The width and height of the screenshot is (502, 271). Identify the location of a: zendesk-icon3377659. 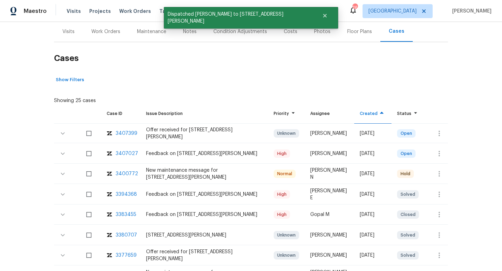
(121, 255).